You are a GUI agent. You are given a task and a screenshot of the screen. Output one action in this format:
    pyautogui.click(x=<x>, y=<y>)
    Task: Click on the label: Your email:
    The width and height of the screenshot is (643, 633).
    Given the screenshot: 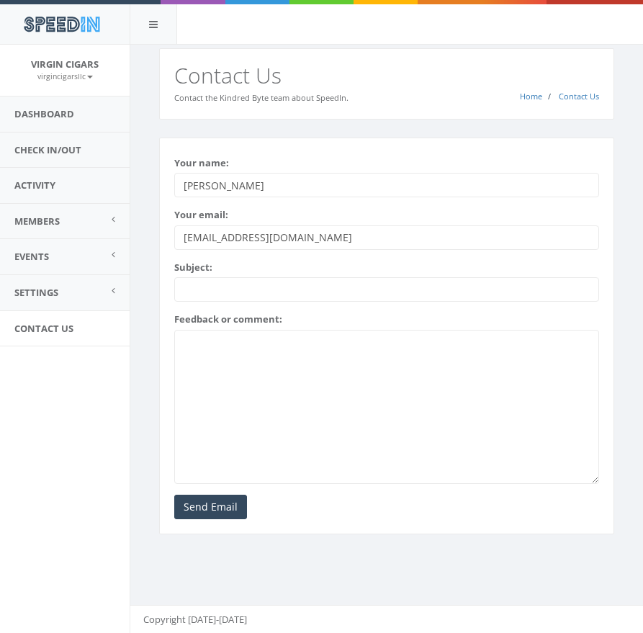 What is the action you would take?
    pyautogui.click(x=201, y=215)
    